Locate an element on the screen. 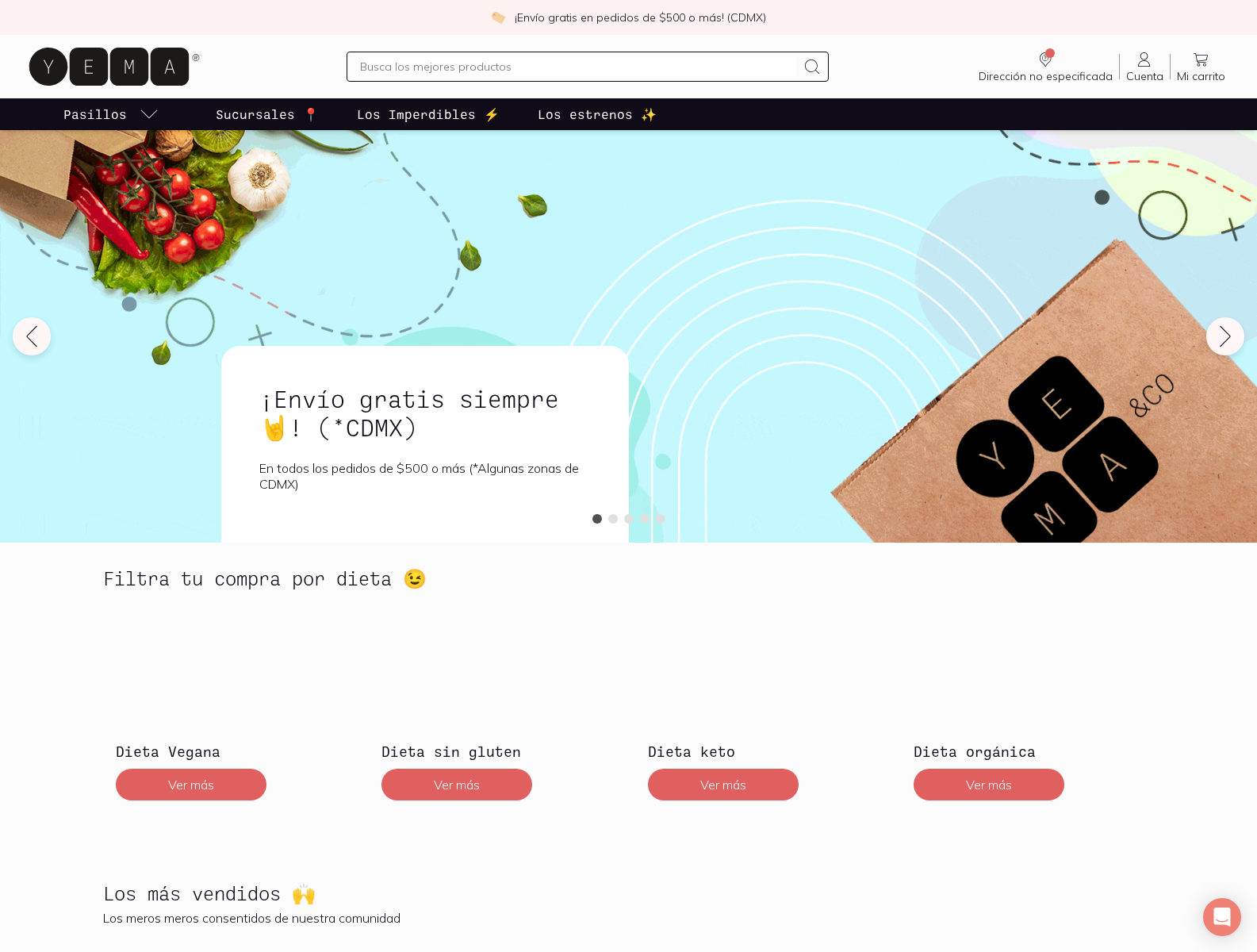 The height and width of the screenshot is (952, 1257). img: Dieta sin gluten is located at coordinates (495, 671).